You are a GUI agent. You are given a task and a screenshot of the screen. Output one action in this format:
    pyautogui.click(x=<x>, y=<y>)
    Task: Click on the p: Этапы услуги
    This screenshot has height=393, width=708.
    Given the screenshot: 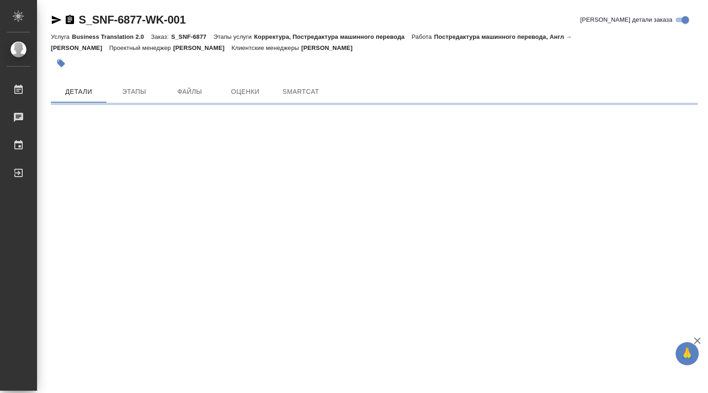 What is the action you would take?
    pyautogui.click(x=234, y=37)
    